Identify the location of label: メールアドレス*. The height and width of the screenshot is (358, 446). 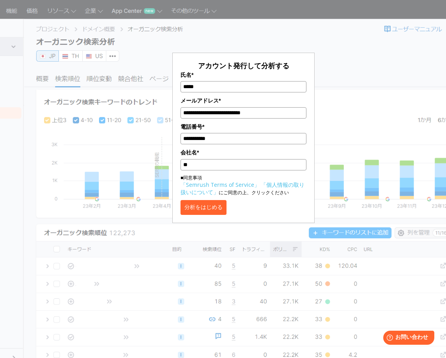
(243, 101).